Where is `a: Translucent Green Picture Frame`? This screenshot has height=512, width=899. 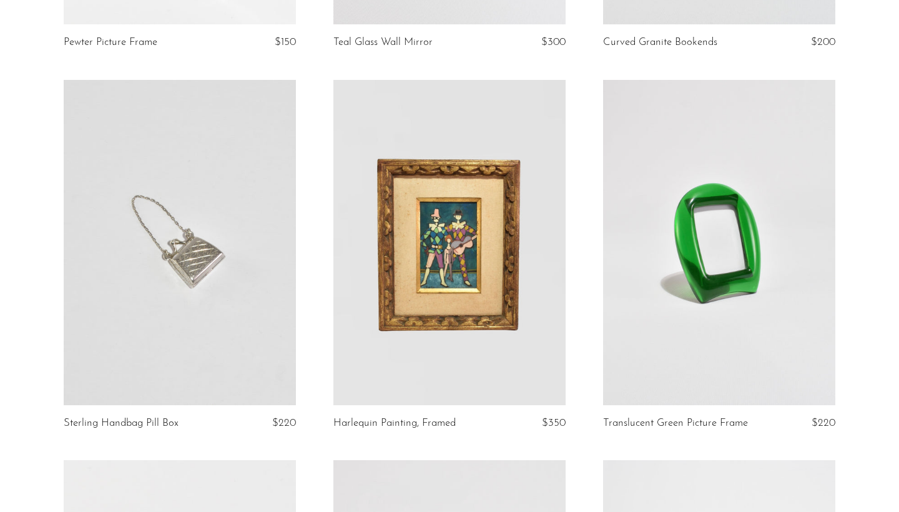 a: Translucent Green Picture Frame is located at coordinates (675, 423).